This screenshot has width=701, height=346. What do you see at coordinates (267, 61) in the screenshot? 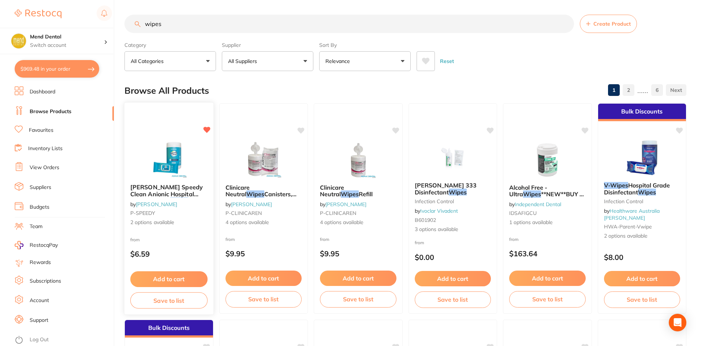
I see `button: All Suppliers` at bounding box center [267, 61].